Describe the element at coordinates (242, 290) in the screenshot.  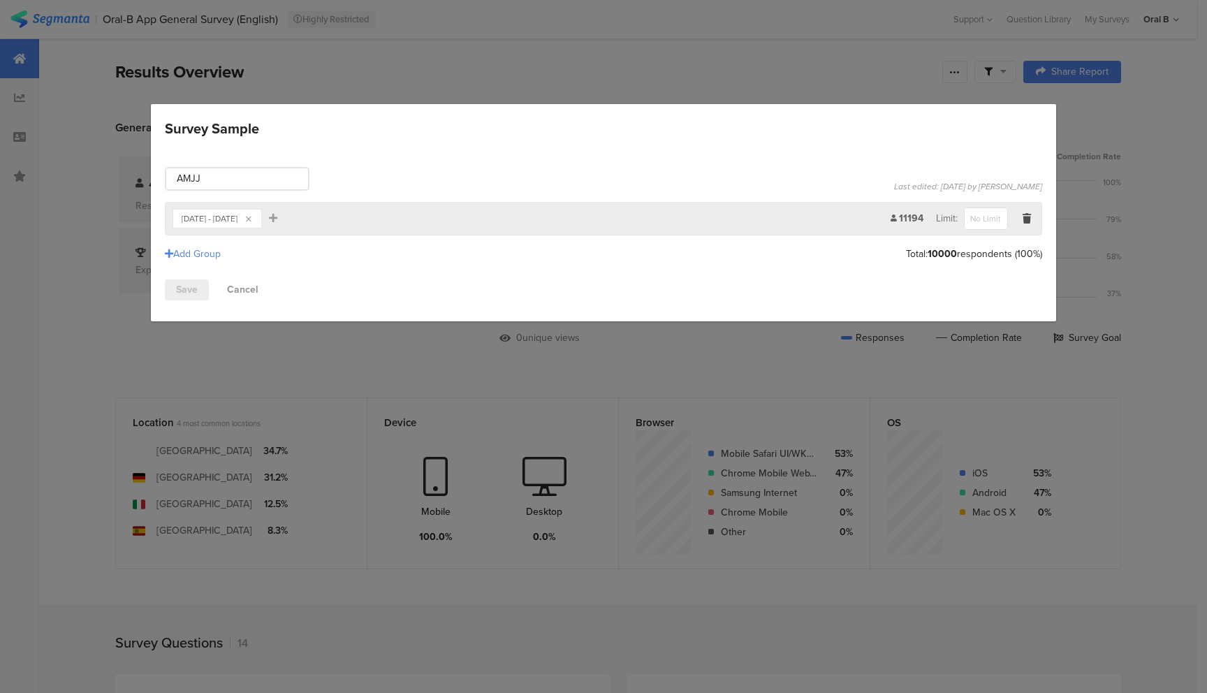
I see `a: Cancel` at that location.